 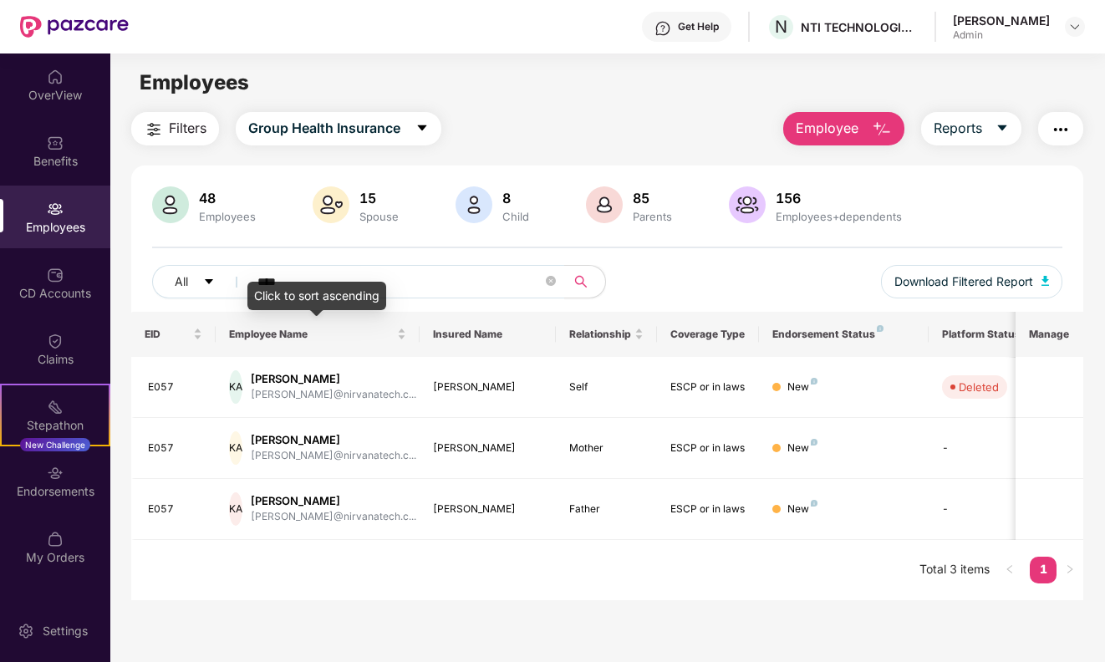 I want to click on button: left, so click(x=1009, y=570).